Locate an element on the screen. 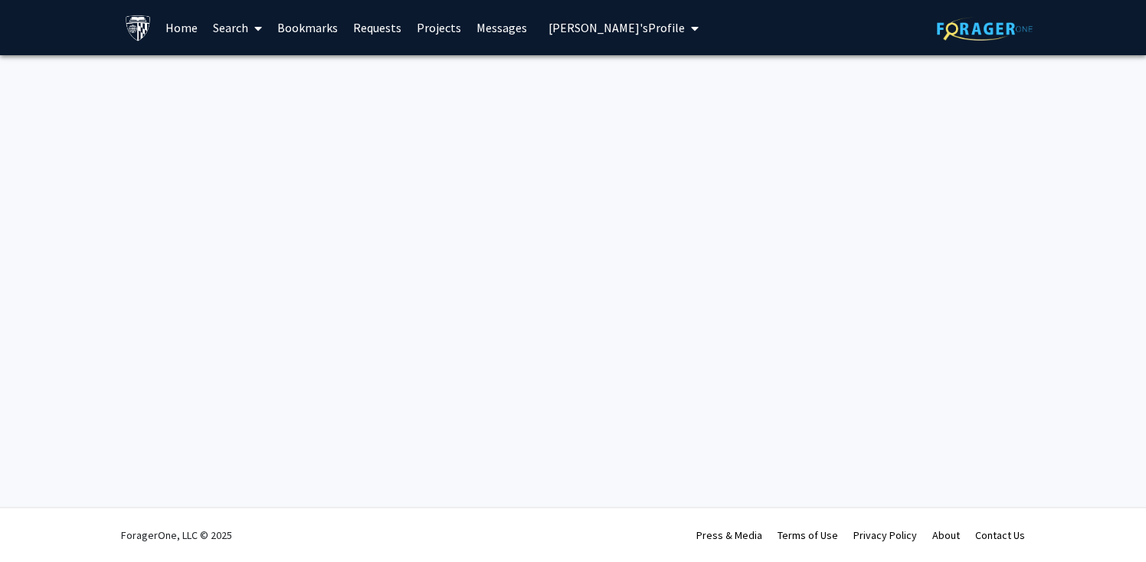 The image size is (1146, 562). a: Contact Us is located at coordinates (1000, 535).